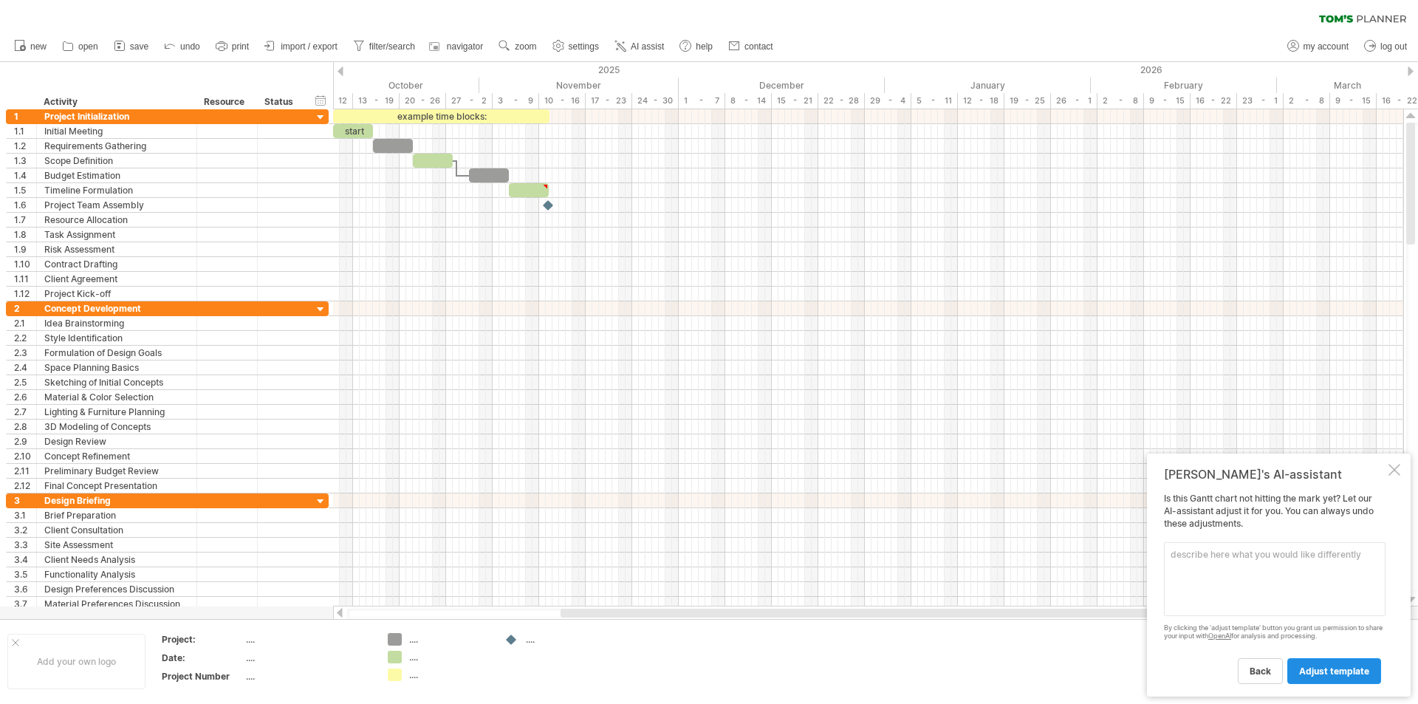  I want to click on div: Project Team Assembly, so click(117, 205).